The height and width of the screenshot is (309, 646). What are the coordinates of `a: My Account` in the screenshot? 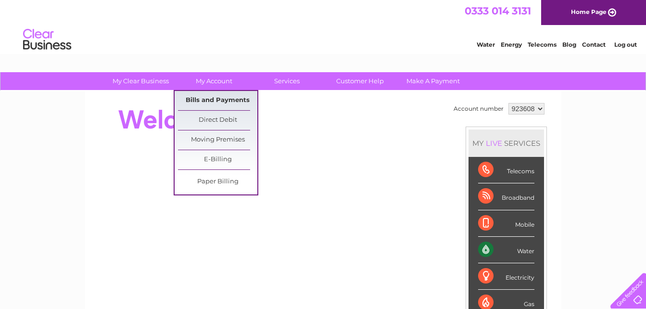 It's located at (213, 81).